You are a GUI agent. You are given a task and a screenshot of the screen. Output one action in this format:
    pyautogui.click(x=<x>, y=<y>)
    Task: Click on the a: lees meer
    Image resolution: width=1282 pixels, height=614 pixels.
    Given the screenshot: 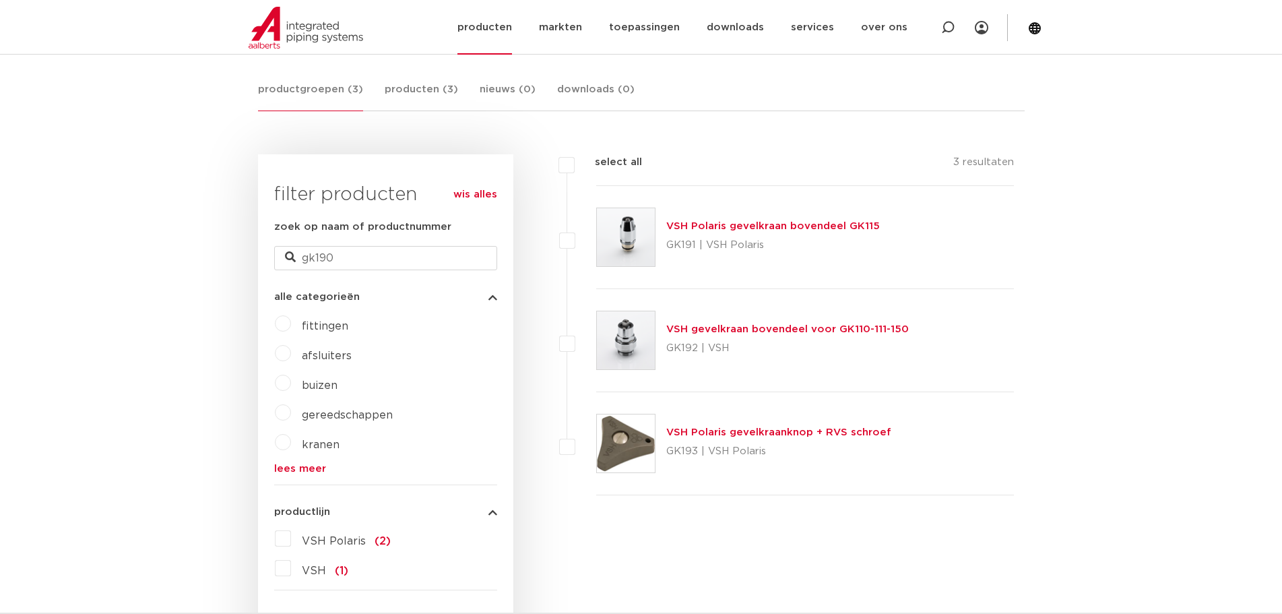 What is the action you would take?
    pyautogui.click(x=385, y=468)
    